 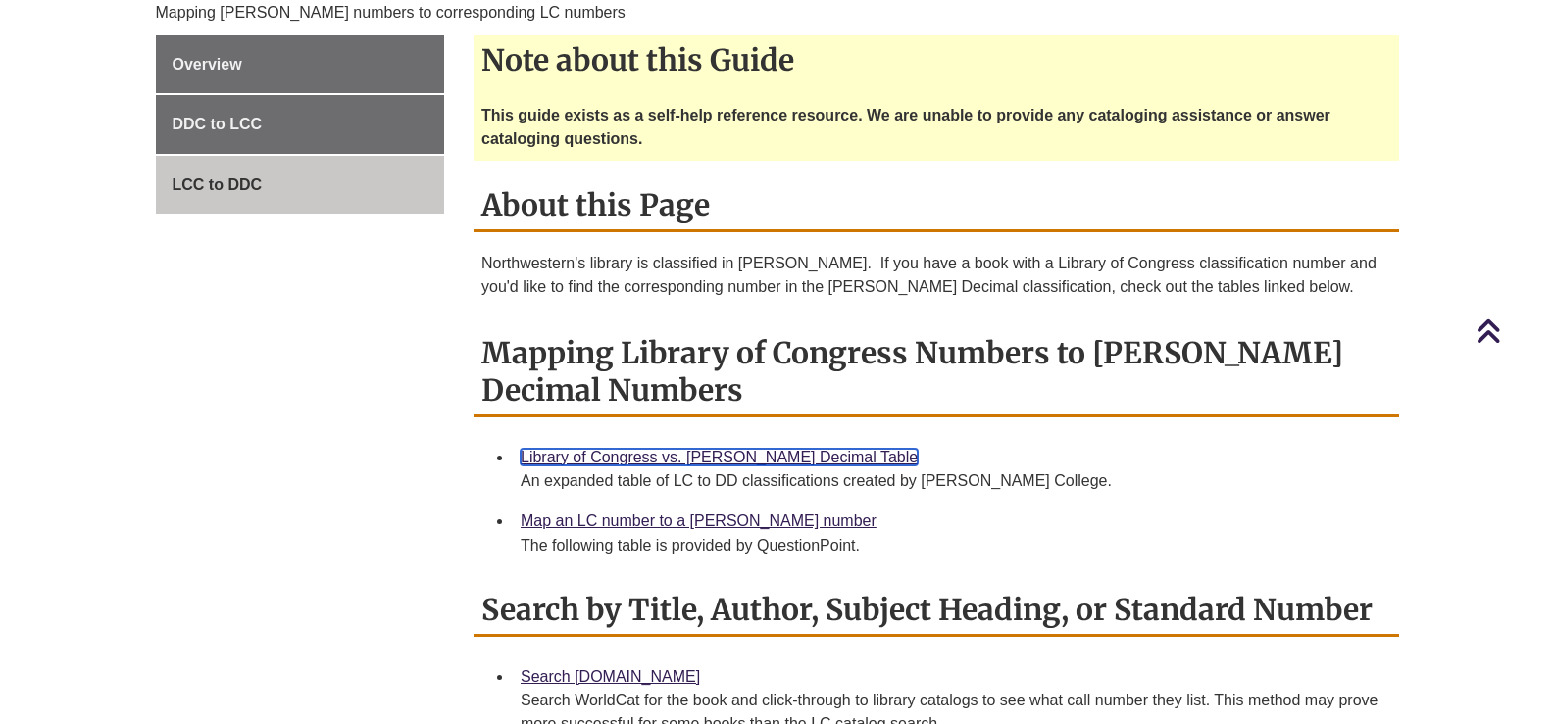 I want to click on span: Overview, so click(x=207, y=64).